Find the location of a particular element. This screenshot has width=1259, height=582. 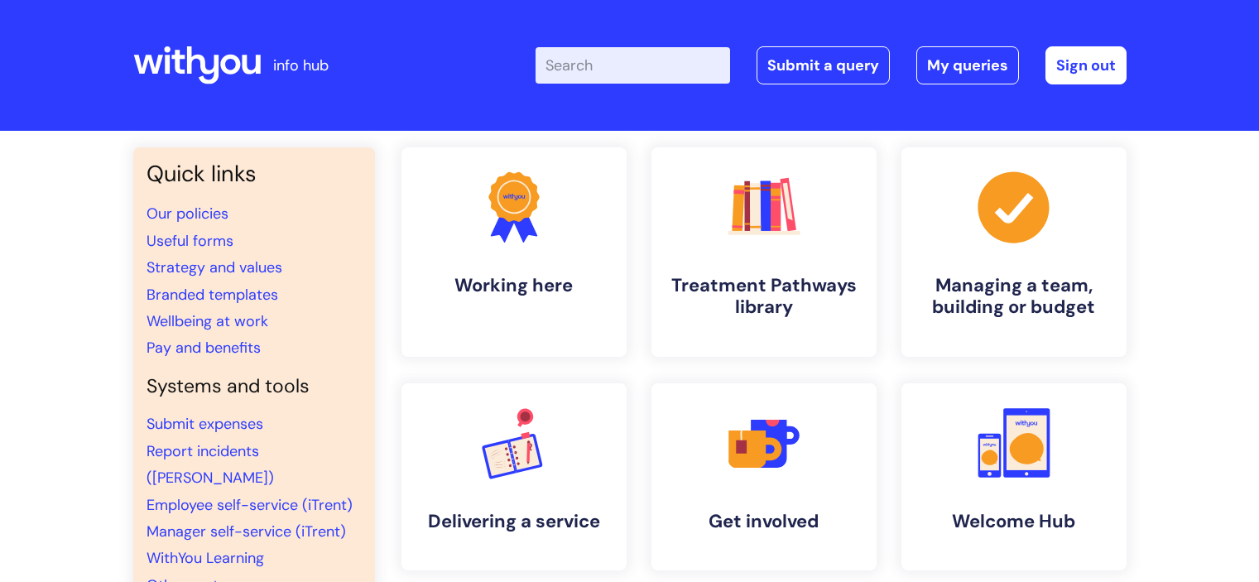

a: Submit a query is located at coordinates (823, 65).